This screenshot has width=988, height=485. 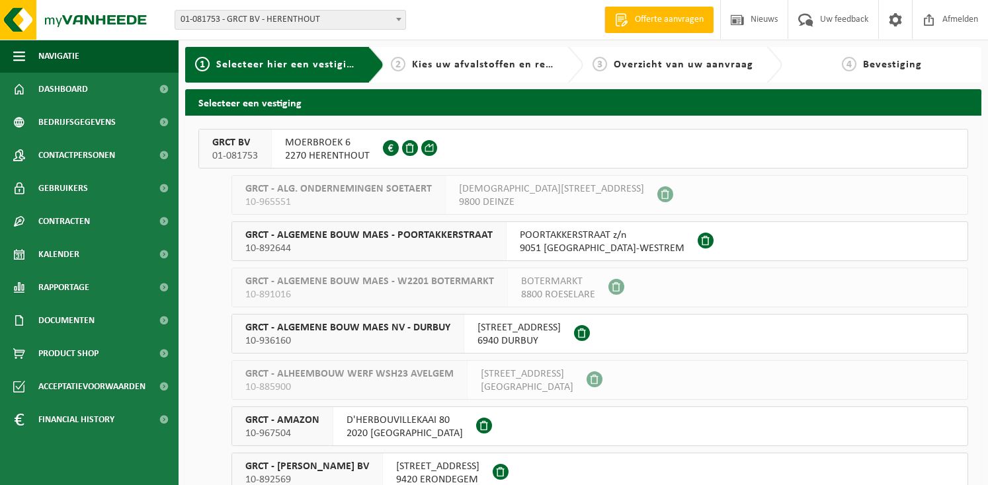 I want to click on span: MOERBROEK 6, so click(x=327, y=143).